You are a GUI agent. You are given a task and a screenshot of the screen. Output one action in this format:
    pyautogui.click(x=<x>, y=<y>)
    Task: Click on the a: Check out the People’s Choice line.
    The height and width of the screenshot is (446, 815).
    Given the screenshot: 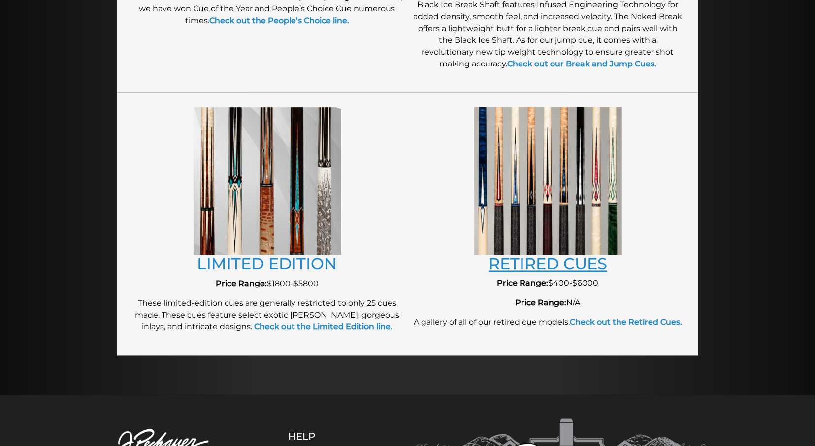 What is the action you would take?
    pyautogui.click(x=279, y=20)
    